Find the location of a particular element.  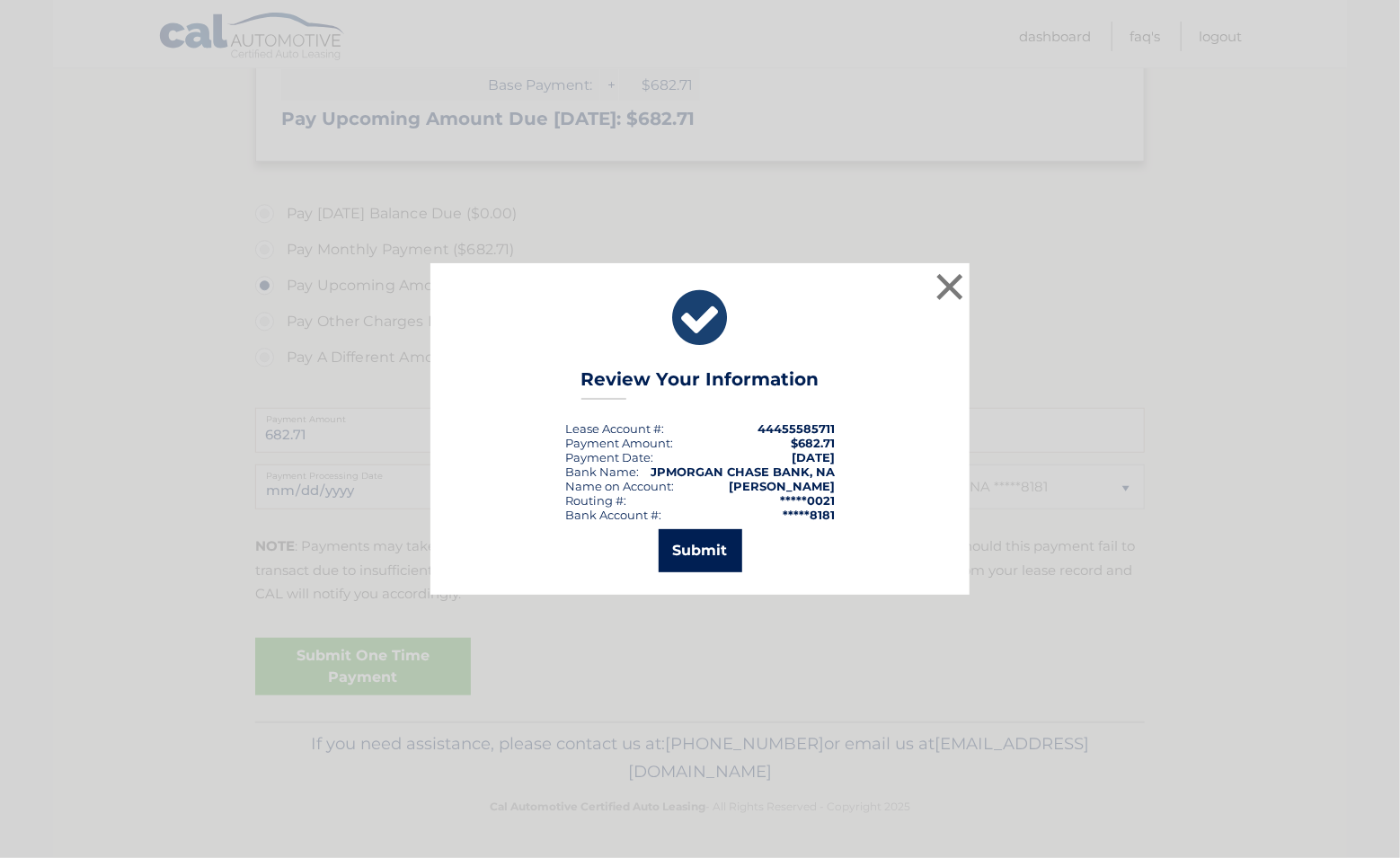

div: Name on Account: is located at coordinates (619, 486).